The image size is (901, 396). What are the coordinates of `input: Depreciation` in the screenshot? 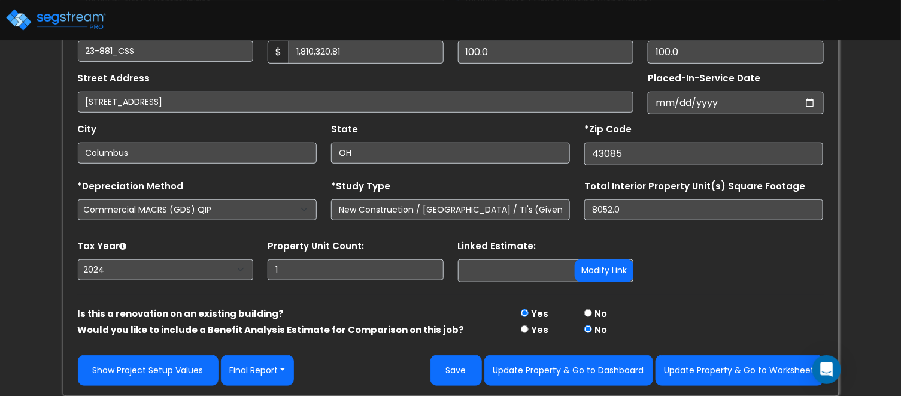 It's located at (736, 52).